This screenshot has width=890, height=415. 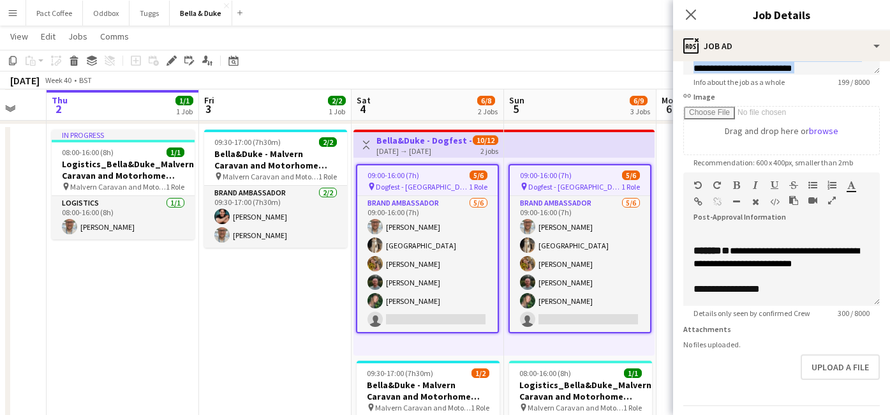 I want to click on button: Text Color, so click(x=851, y=185).